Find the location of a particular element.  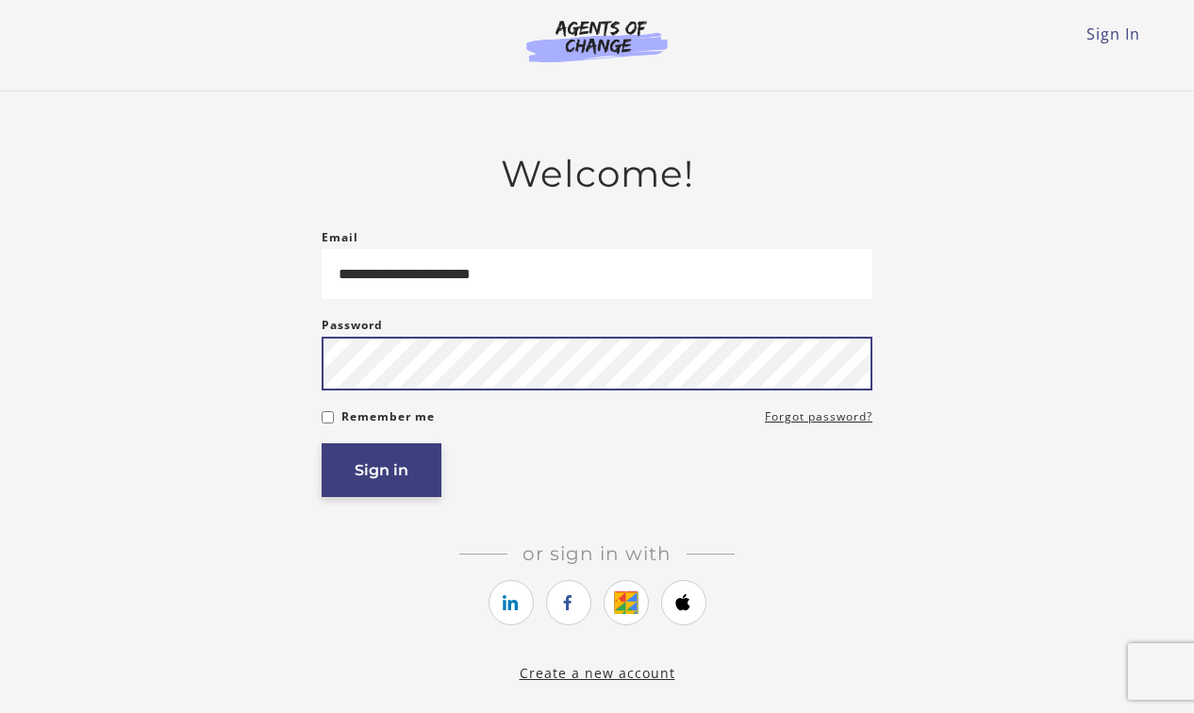

label: Email is located at coordinates (339, 238).